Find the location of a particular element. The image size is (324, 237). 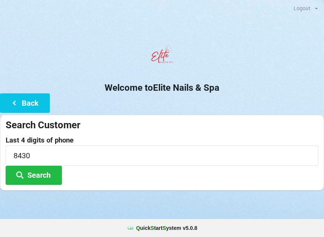

img: favicon.ico is located at coordinates (130, 228).